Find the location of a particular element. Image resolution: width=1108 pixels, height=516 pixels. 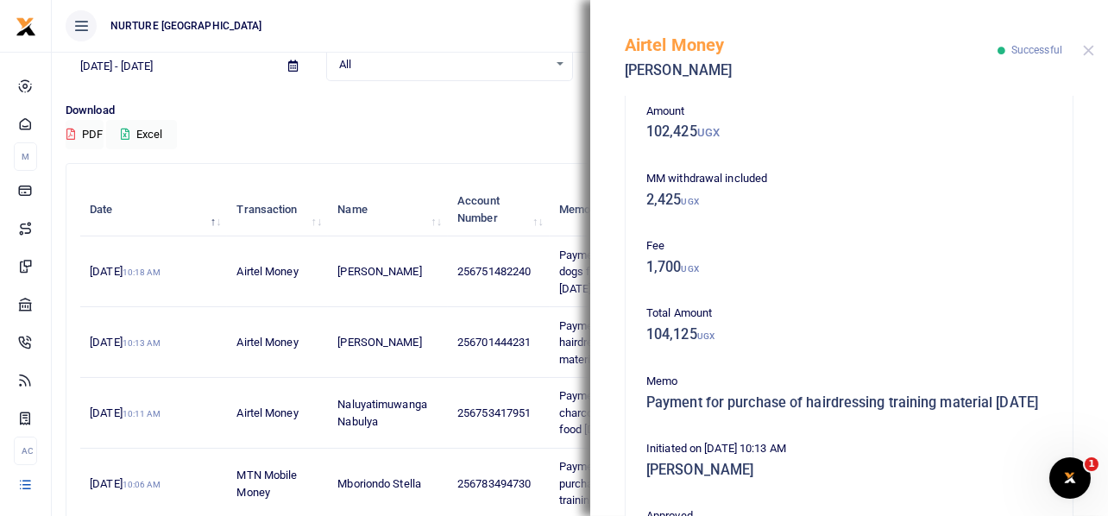

button: Close is located at coordinates (1088, 50).